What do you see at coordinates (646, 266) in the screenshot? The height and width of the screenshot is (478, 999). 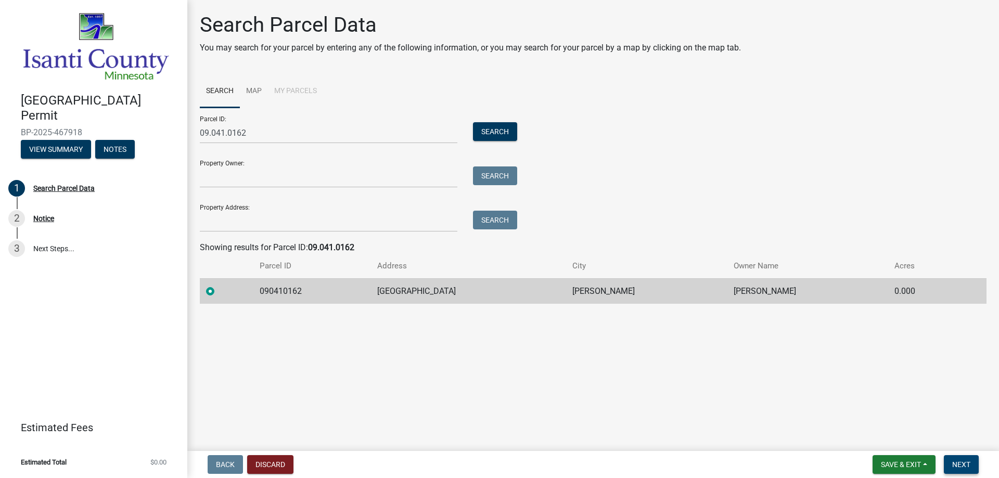 I see `th: City` at bounding box center [646, 266].